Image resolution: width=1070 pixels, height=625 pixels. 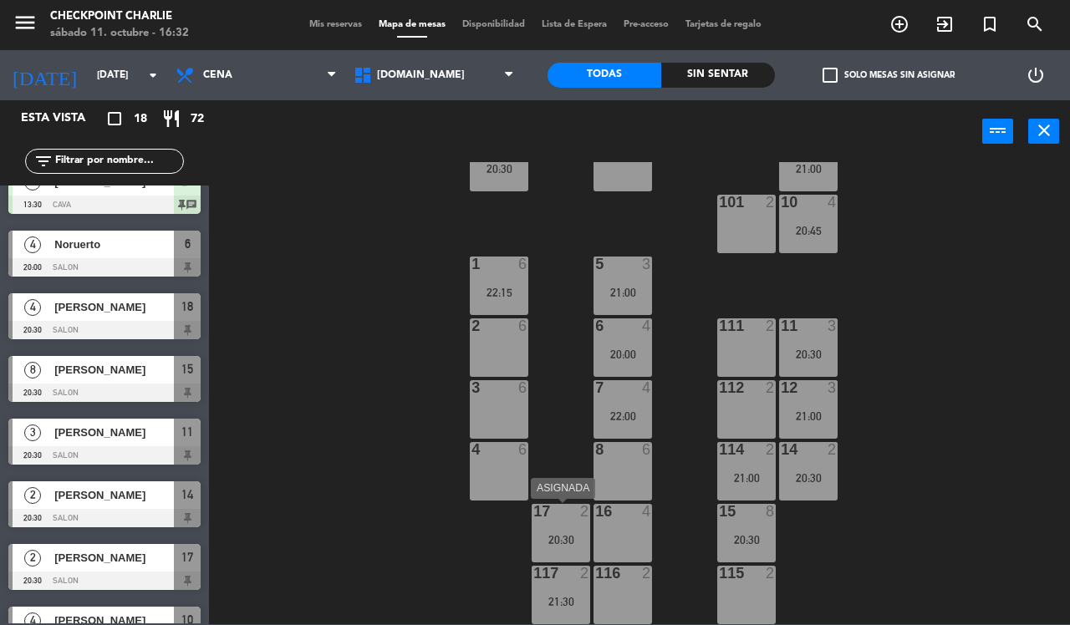 What do you see at coordinates (899, 24) in the screenshot?
I see `i: add_circle_outline` at bounding box center [899, 24].